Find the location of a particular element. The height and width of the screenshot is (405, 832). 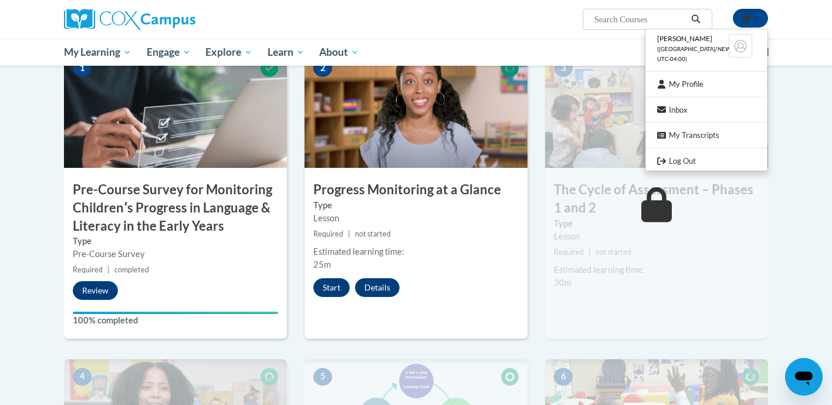

span: completed is located at coordinates (131, 269).